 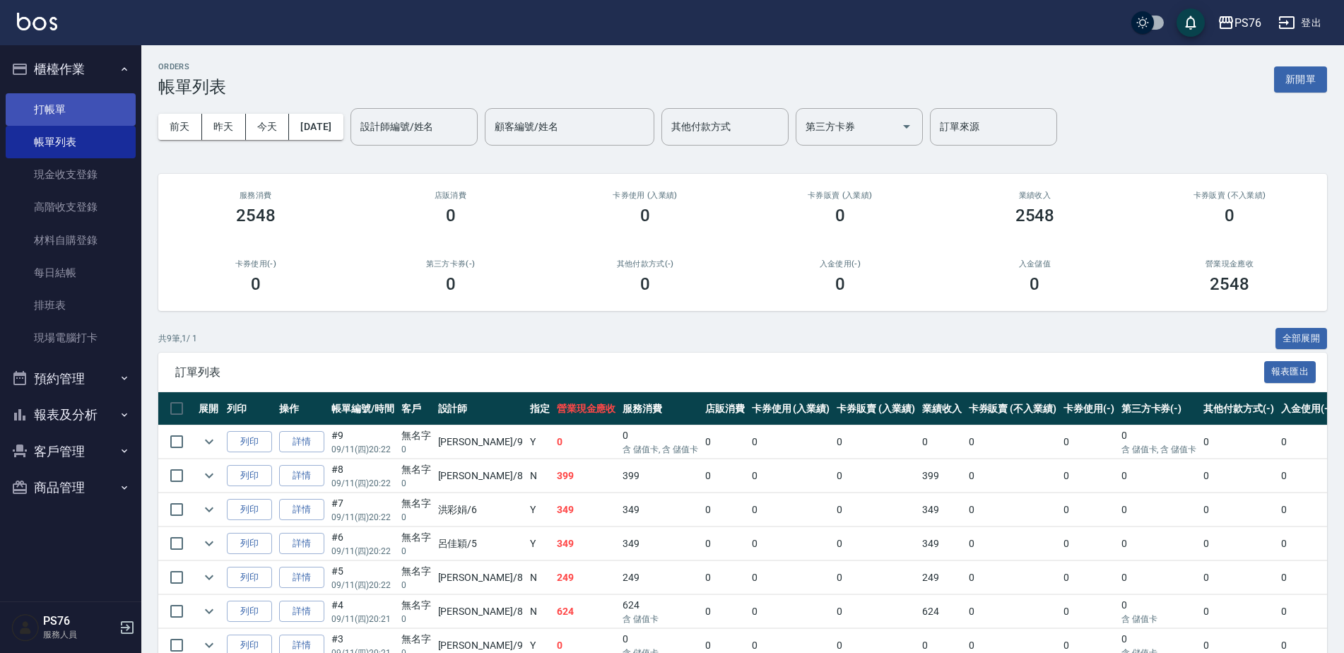 What do you see at coordinates (363, 409) in the screenshot?
I see `th: 帳單編號/時間` at bounding box center [363, 409].